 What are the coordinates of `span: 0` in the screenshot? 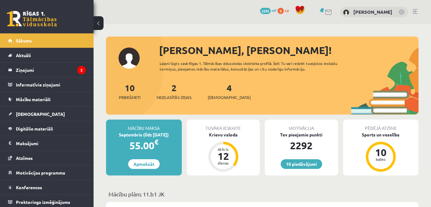 It's located at (281, 11).